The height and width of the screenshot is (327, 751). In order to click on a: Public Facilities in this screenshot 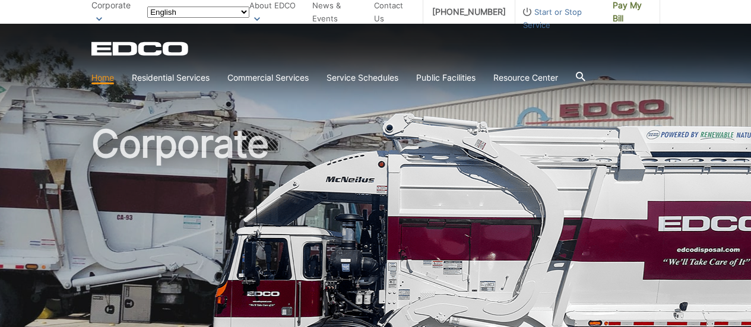, I will do `click(446, 78)`.